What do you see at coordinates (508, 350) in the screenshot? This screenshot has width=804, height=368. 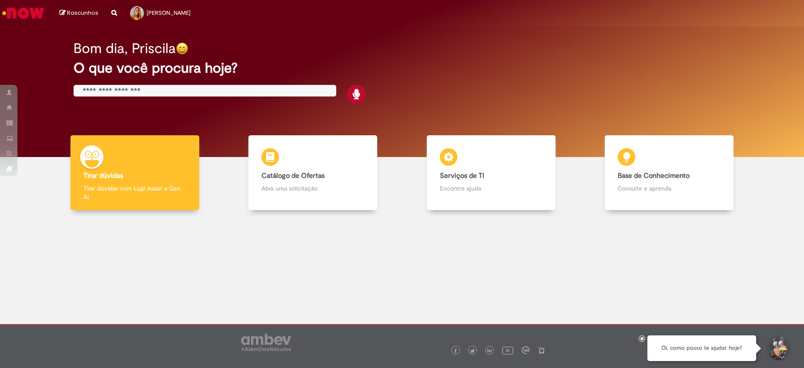 I see `img: logo_footer_youtube.png` at bounding box center [508, 350].